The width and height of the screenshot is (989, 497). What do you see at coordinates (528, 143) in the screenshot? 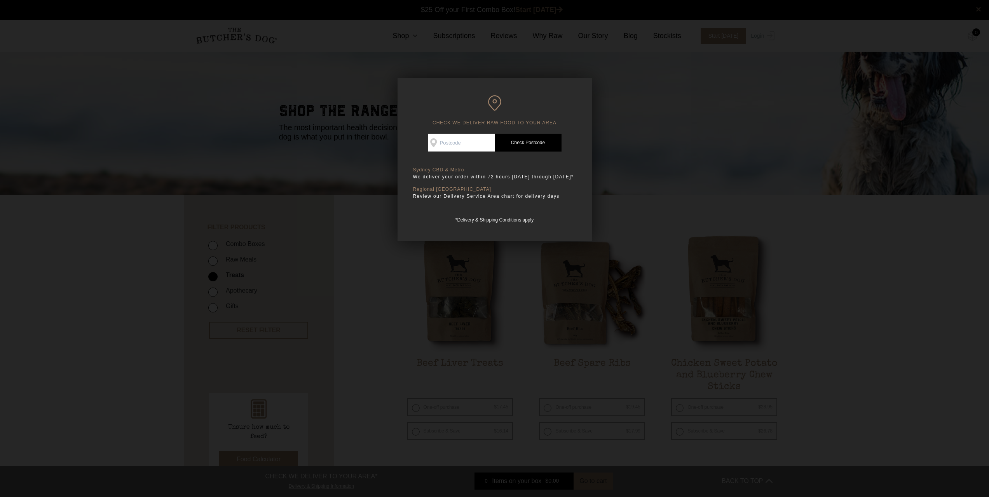
I see `a: Check Postcode` at bounding box center [528, 143].